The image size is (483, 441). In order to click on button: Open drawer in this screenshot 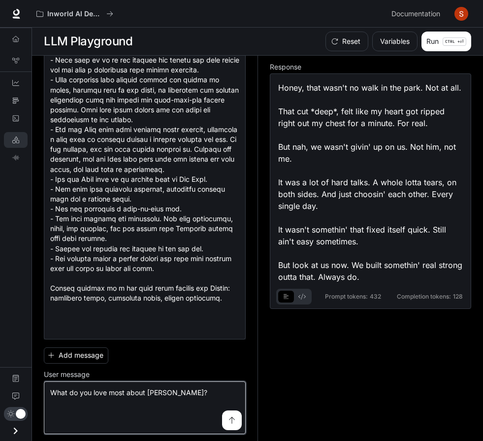, I will do `click(15, 431)`.